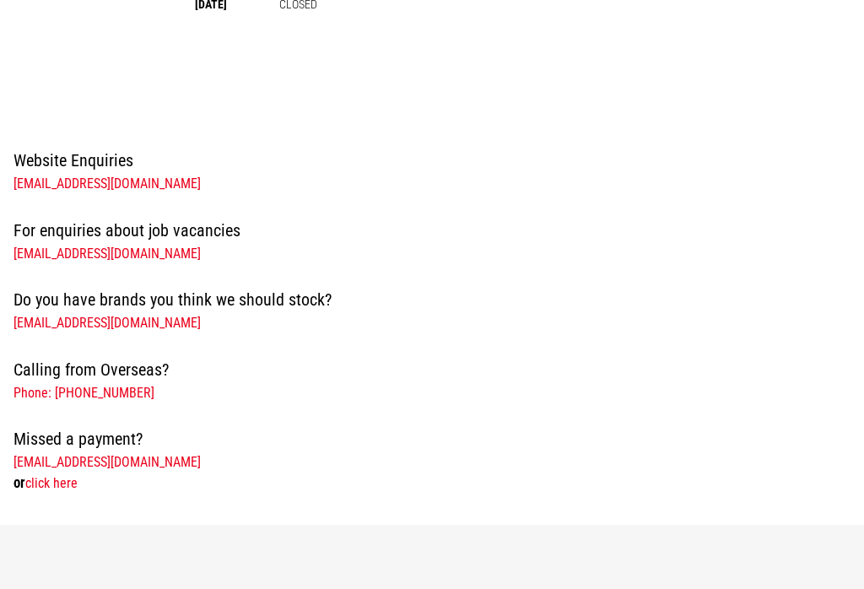  I want to click on a: click here, so click(51, 483).